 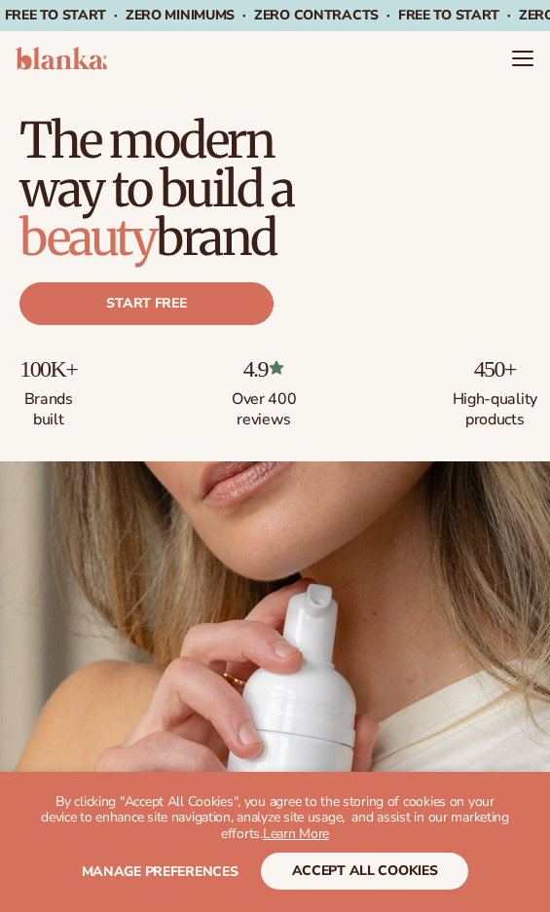 I want to click on span: Manage preferences, so click(x=160, y=872).